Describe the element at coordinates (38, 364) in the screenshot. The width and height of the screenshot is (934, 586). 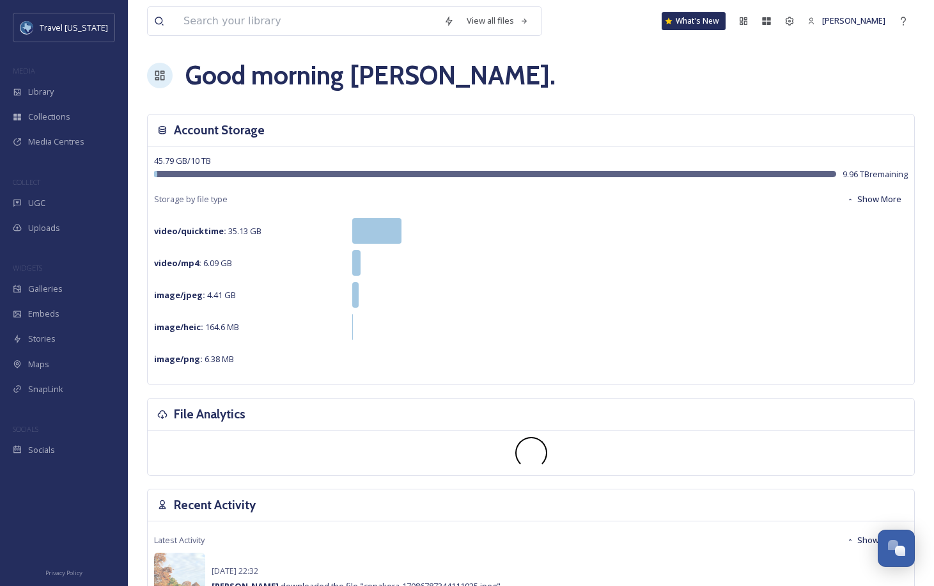
I see `span: Maps` at that location.